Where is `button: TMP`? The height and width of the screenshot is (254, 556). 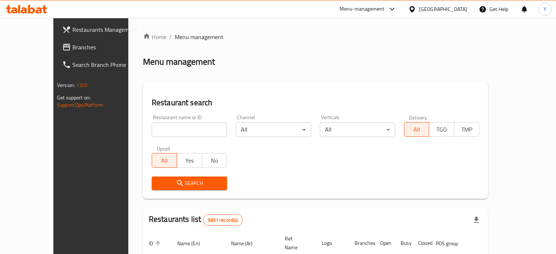
button: TMP is located at coordinates (466, 129).